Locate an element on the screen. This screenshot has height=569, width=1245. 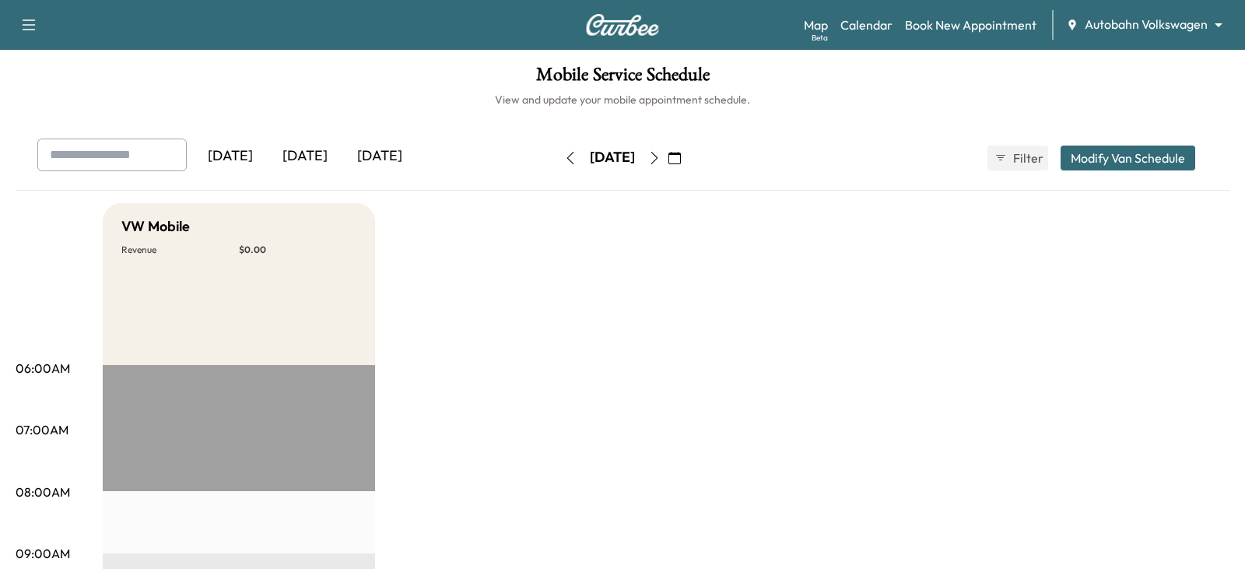
button: Modify Van Schedule is located at coordinates (1127, 158).